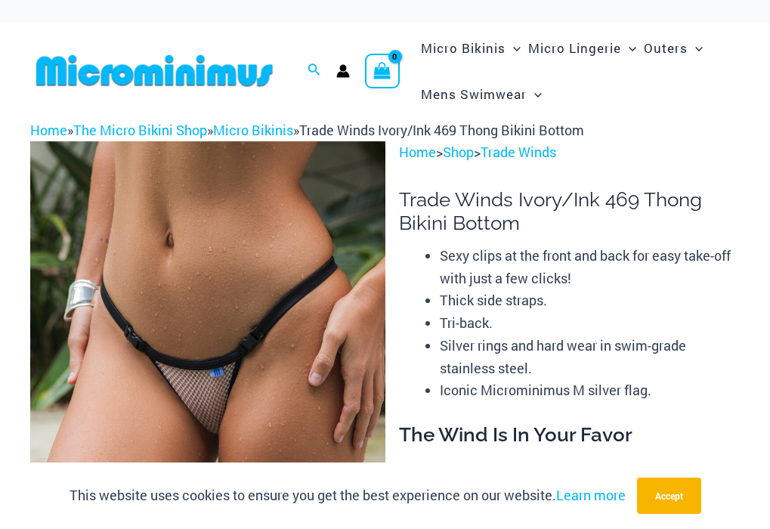 The width and height of the screenshot is (770, 529). Describe the element at coordinates (347, 495) in the screenshot. I see `p: This website uses cookies to ensure you get the best experience on our website.` at that location.